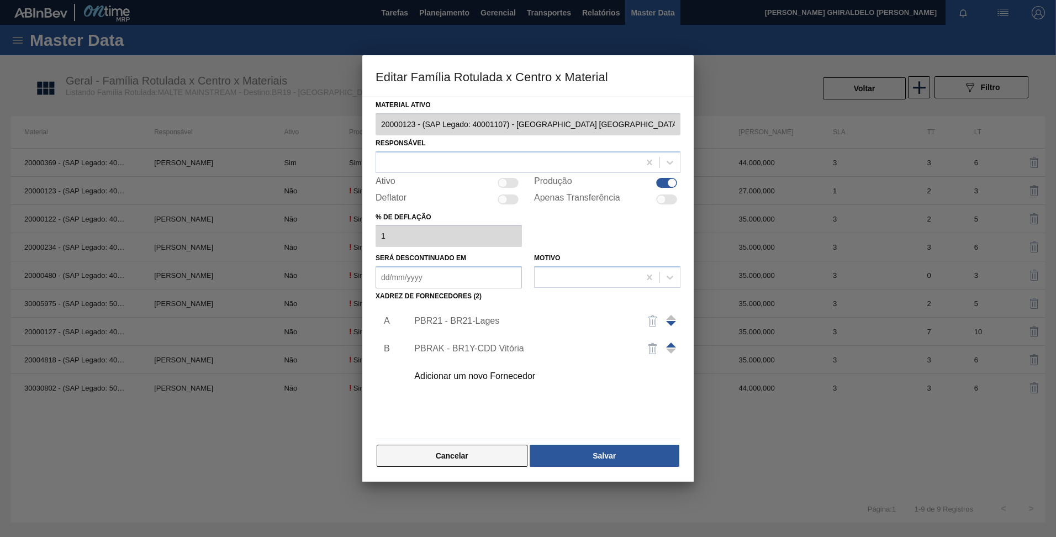 Image resolution: width=1056 pixels, height=537 pixels. I want to click on input: dd/mm/yyyy, so click(449, 277).